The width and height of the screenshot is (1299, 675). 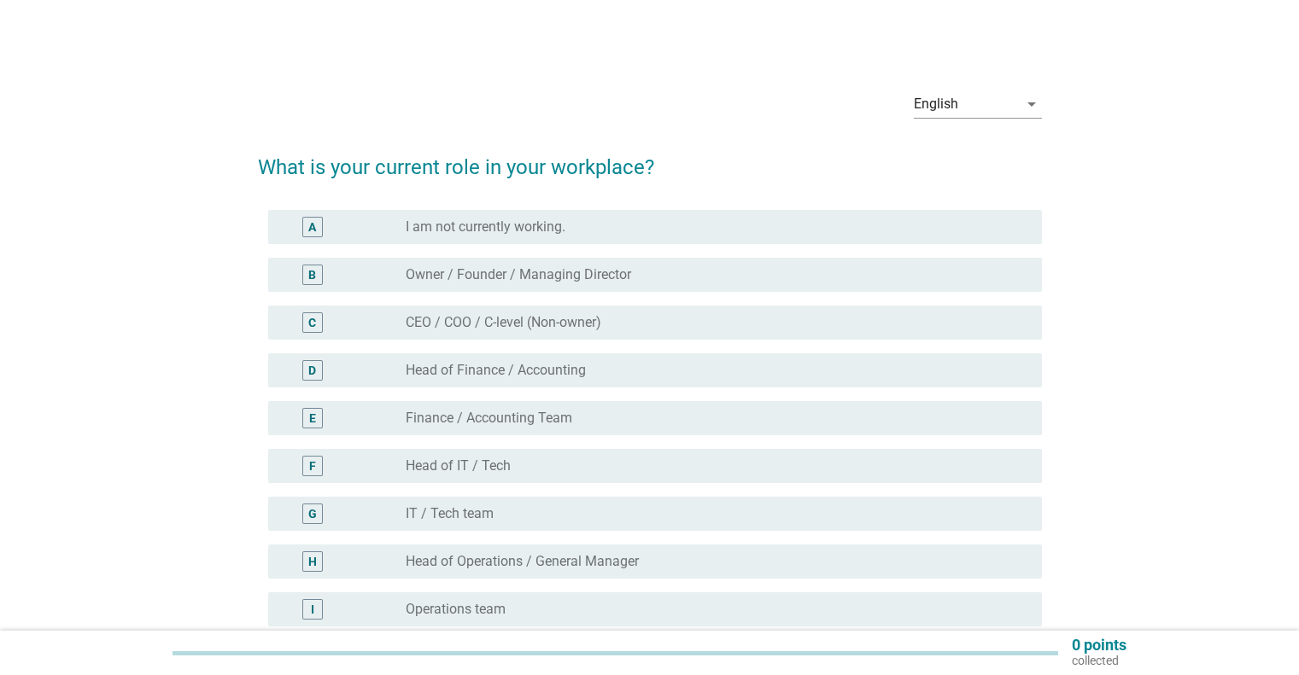 What do you see at coordinates (458, 466) in the screenshot?
I see `label: Head of IT / Tech` at bounding box center [458, 466].